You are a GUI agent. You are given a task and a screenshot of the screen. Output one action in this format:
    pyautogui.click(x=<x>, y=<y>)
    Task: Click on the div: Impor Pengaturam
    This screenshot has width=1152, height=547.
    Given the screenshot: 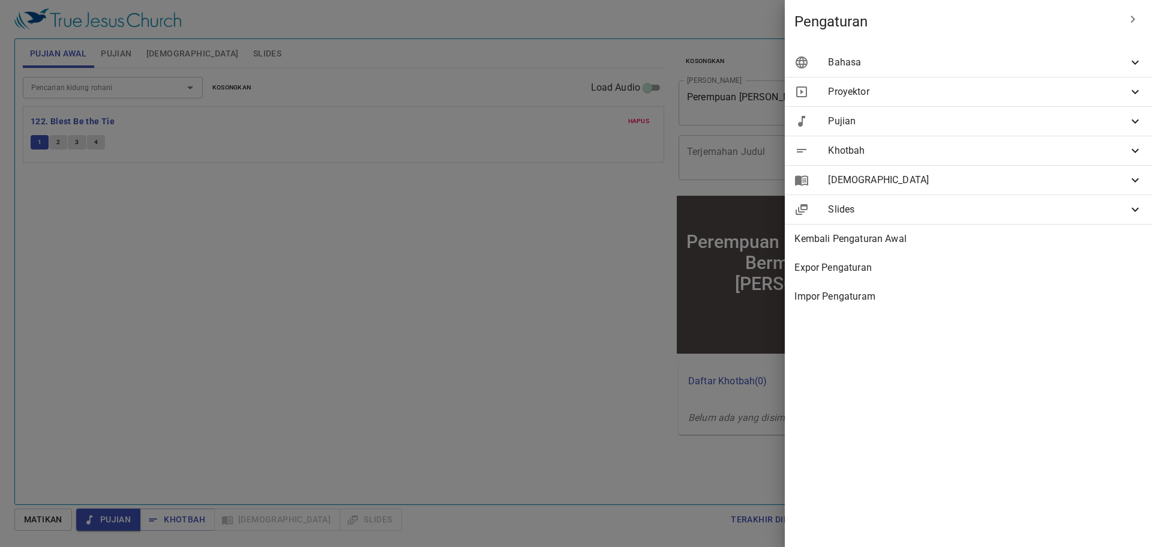 What is the action you would take?
    pyautogui.click(x=969, y=296)
    